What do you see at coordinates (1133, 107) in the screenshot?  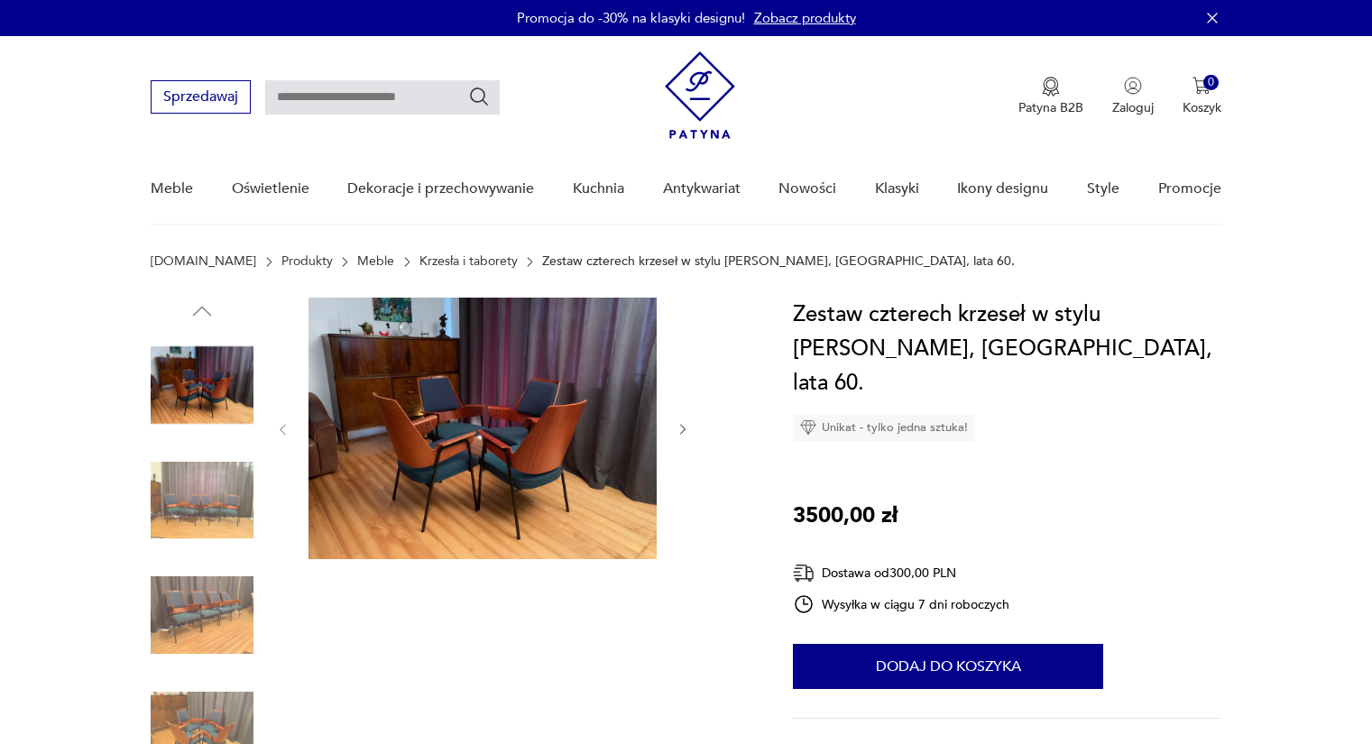 I see `p: Zaloguj` at bounding box center [1133, 107].